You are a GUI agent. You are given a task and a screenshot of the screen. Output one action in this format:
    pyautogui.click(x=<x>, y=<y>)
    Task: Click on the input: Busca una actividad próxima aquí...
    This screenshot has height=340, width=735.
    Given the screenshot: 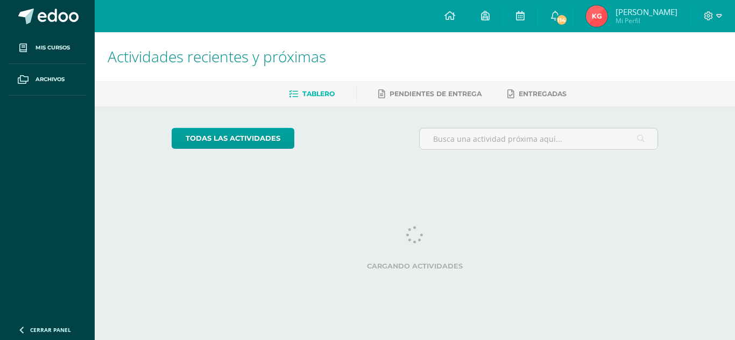 What is the action you would take?
    pyautogui.click(x=538, y=139)
    